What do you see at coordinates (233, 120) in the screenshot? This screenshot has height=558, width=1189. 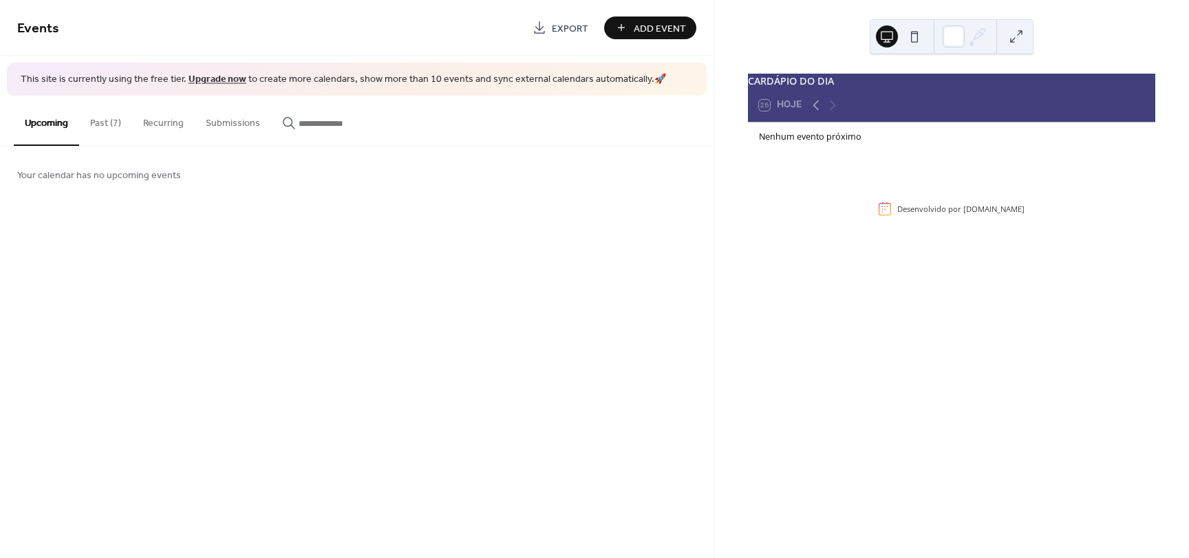 I see `button: Submissions` at bounding box center [233, 120].